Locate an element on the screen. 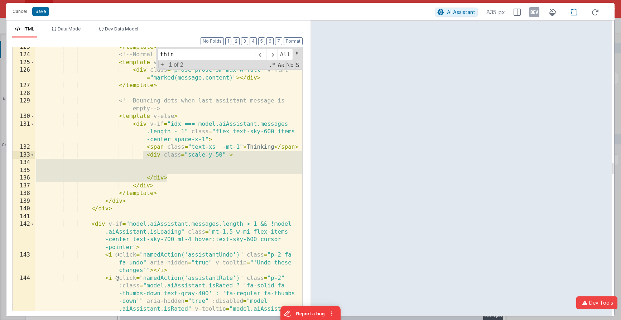 This screenshot has width=621, height=320. button: No Folds is located at coordinates (212, 41).